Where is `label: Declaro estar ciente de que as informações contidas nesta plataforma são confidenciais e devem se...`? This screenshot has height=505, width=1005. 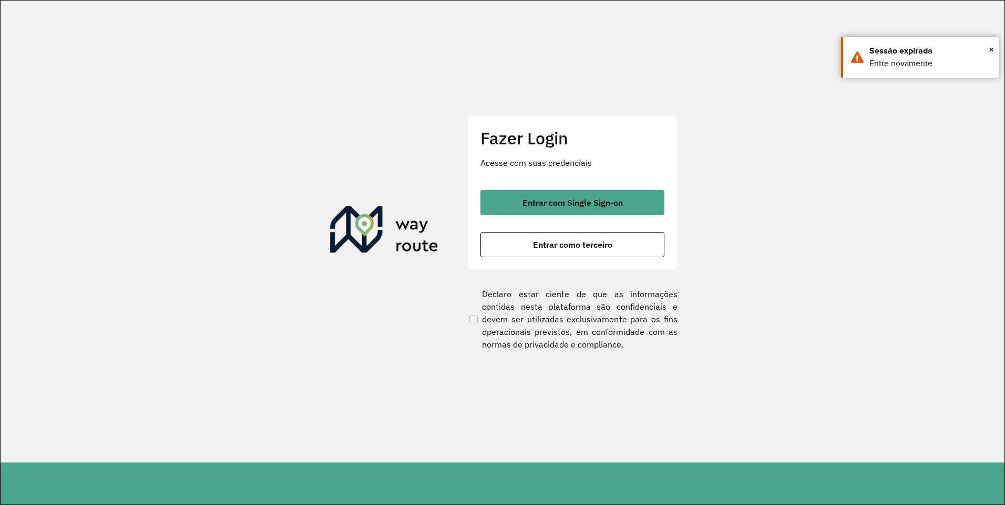 label: Declaro estar ciente de que as informações contidas nesta plataforma são confidenciais e devem se... is located at coordinates (572, 319).